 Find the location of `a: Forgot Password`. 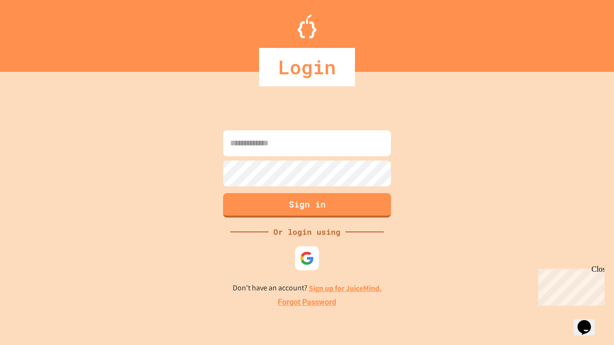

a: Forgot Password is located at coordinates (307, 302).